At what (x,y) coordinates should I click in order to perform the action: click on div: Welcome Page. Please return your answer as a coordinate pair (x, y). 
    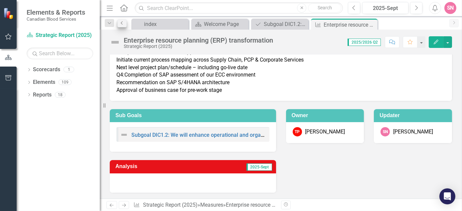
    Looking at the image, I should click on (225, 24).